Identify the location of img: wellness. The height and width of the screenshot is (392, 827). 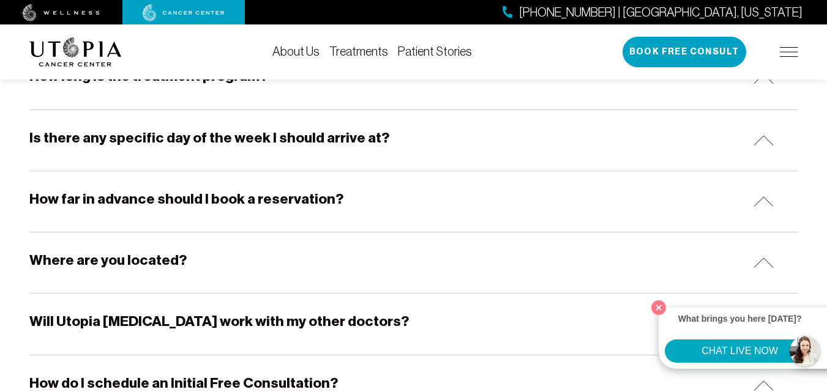
(61, 13).